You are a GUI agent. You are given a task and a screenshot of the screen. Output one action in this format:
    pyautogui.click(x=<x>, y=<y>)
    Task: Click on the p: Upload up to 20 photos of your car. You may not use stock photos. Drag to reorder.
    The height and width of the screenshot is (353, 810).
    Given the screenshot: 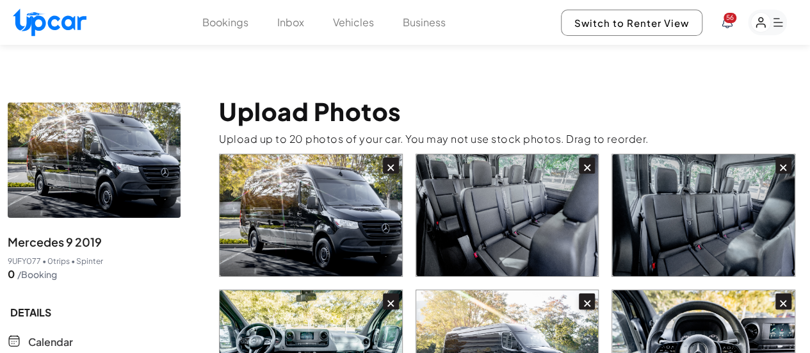 What is the action you would take?
    pyautogui.click(x=511, y=139)
    